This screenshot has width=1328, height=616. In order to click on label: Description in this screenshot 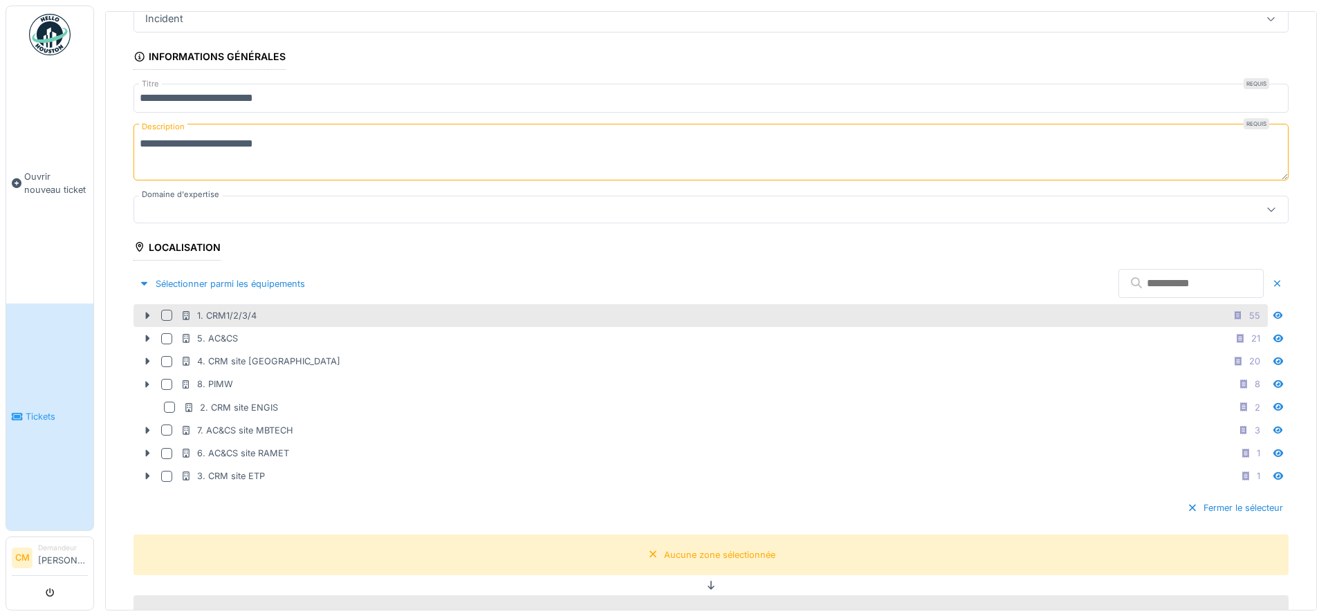, I will do `click(163, 127)`.